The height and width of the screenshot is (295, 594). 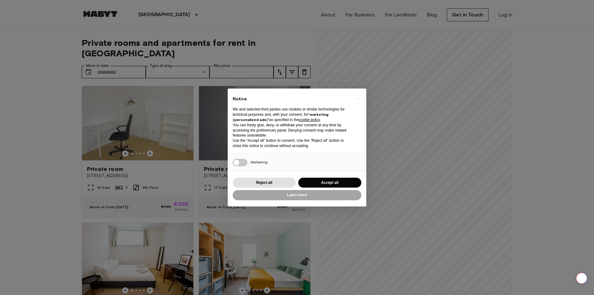 What do you see at coordinates (292, 114) in the screenshot?
I see `p: We and selected third parties use cookies or similar technologies for technical purposes and, wit...` at bounding box center [292, 114].